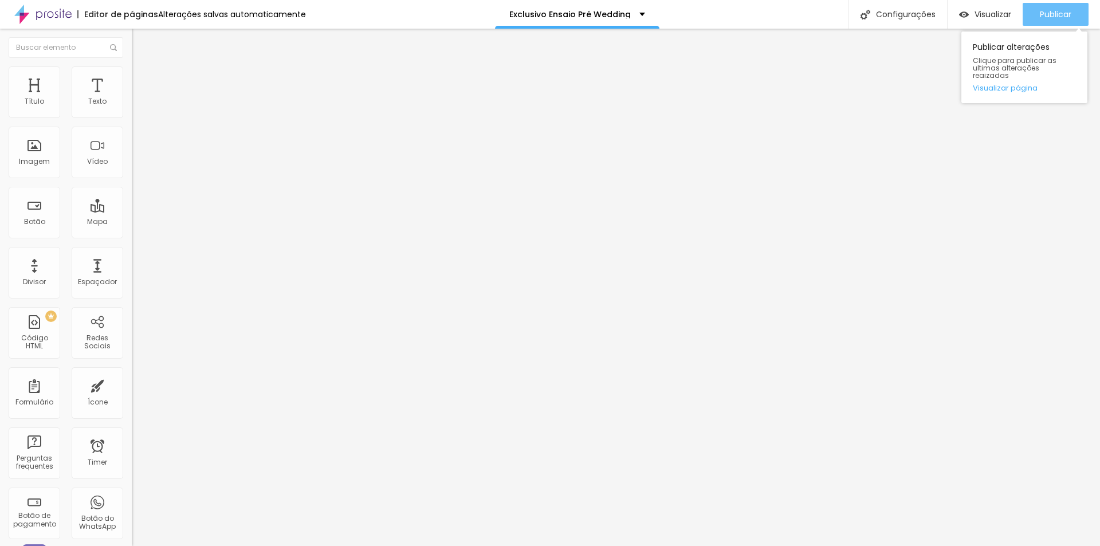  Describe the element at coordinates (97, 222) in the screenshot. I see `div: Mapa` at that location.